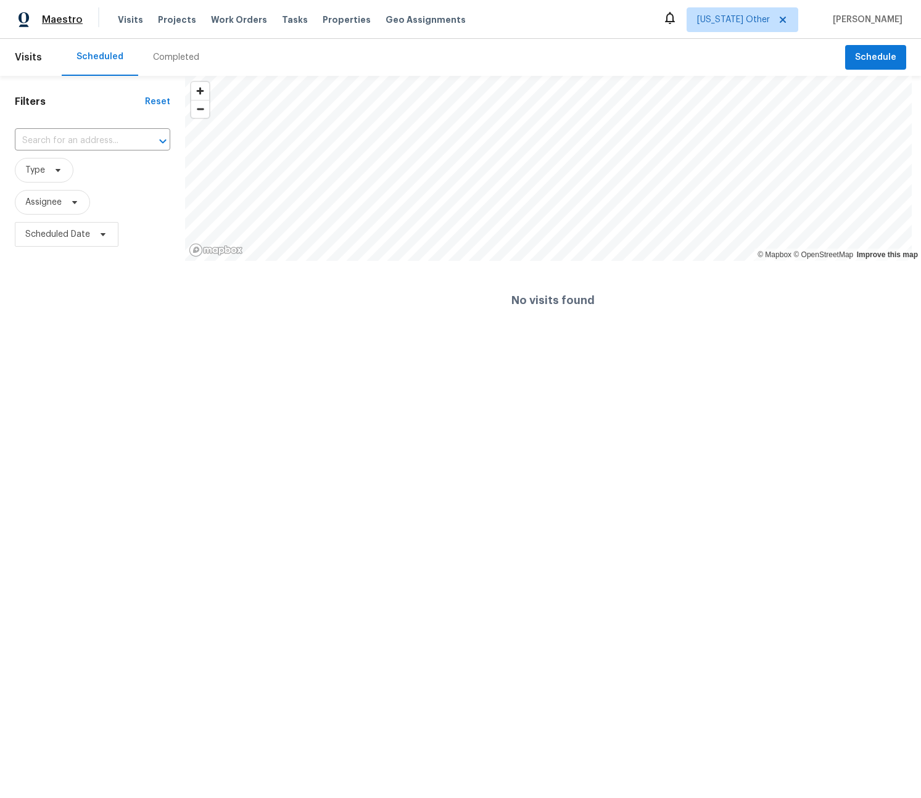 The width and height of the screenshot is (921, 798). Describe the element at coordinates (35, 170) in the screenshot. I see `span: Type` at that location.